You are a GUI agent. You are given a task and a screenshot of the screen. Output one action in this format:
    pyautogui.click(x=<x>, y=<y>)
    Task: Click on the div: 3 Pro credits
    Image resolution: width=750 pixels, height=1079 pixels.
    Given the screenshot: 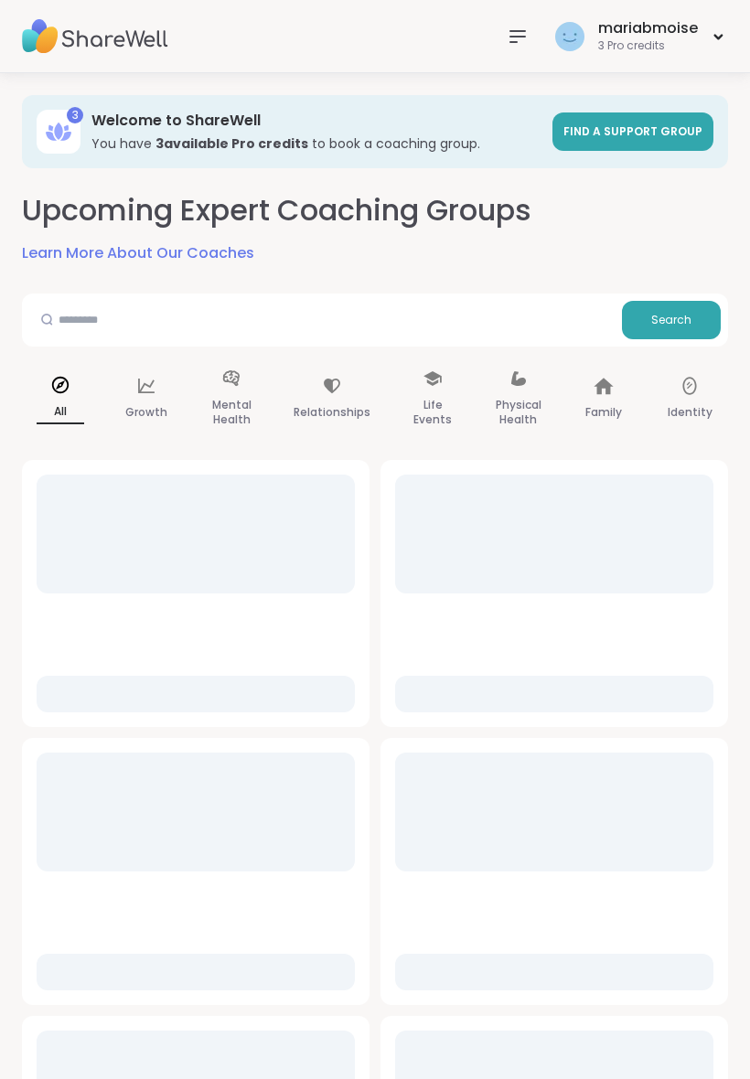 What is the action you would take?
    pyautogui.click(x=647, y=46)
    